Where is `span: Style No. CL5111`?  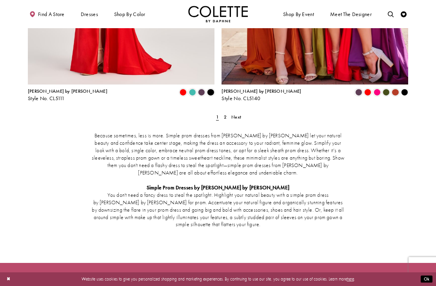 span: Style No. CL5111 is located at coordinates (46, 98).